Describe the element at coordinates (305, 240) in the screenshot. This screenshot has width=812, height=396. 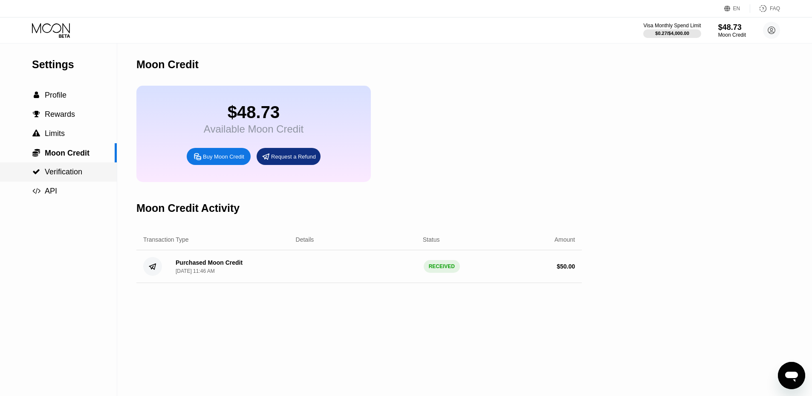
I see `div: Details` at that location.